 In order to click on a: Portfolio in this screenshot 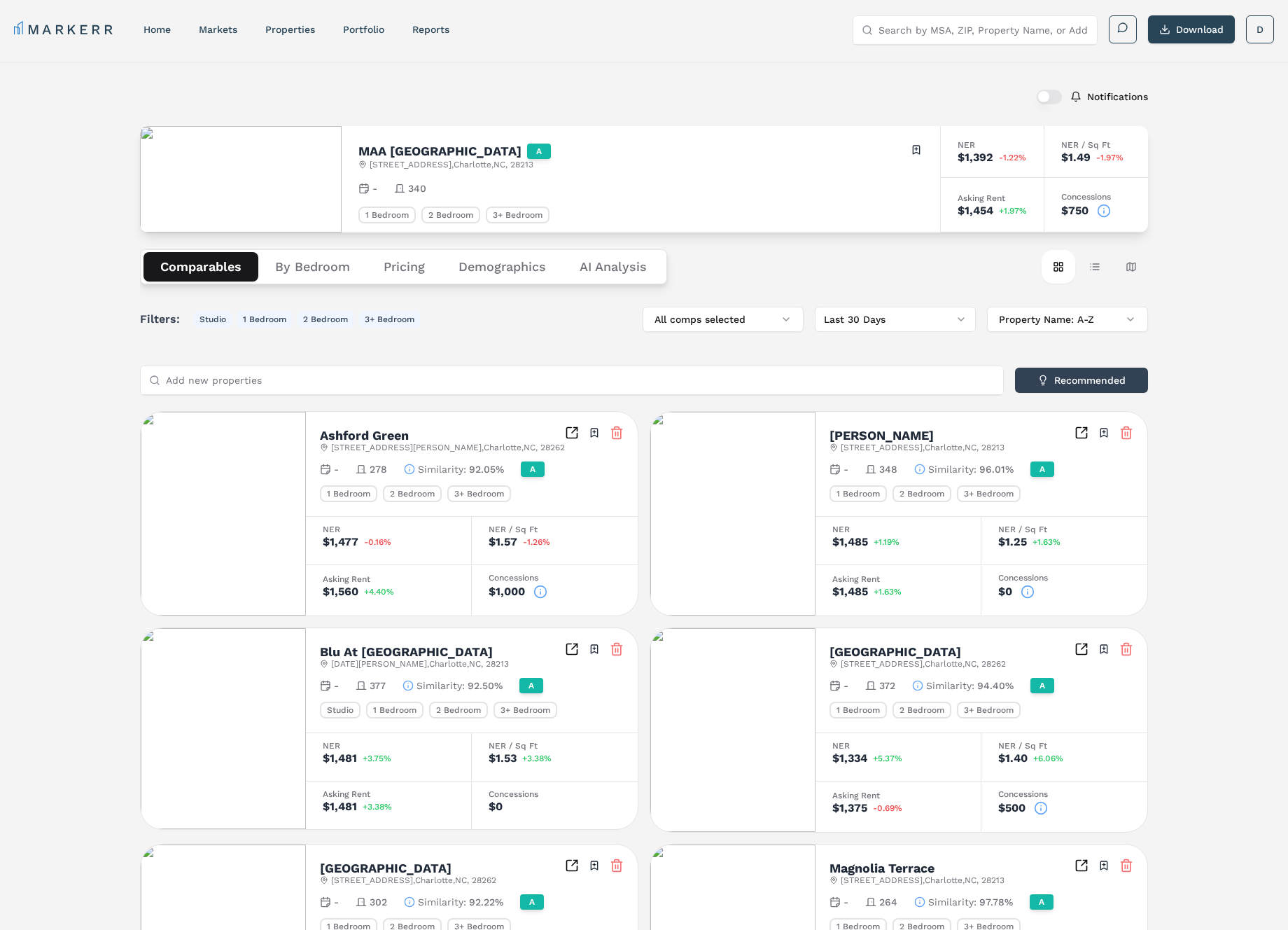, I will do `click(364, 29)`.